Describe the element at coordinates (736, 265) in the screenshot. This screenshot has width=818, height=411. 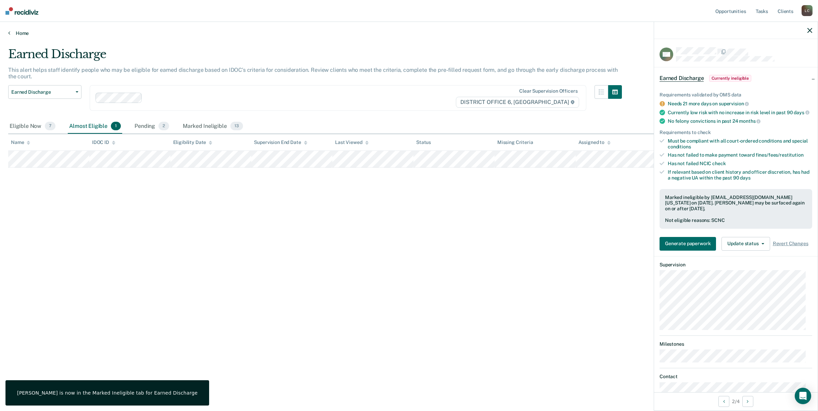
I see `dt: Supervision` at that location.